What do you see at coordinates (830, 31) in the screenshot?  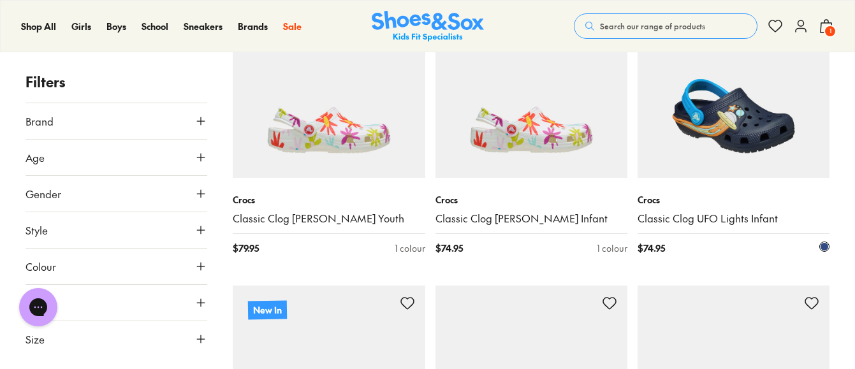 I see `span: 1` at bounding box center [830, 31].